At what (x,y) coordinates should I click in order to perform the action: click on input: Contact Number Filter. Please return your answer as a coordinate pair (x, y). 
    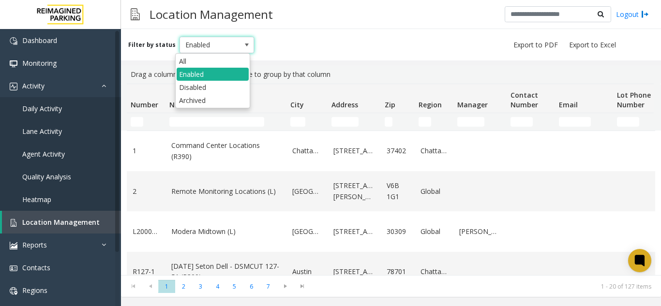
    Looking at the image, I should click on (522, 122).